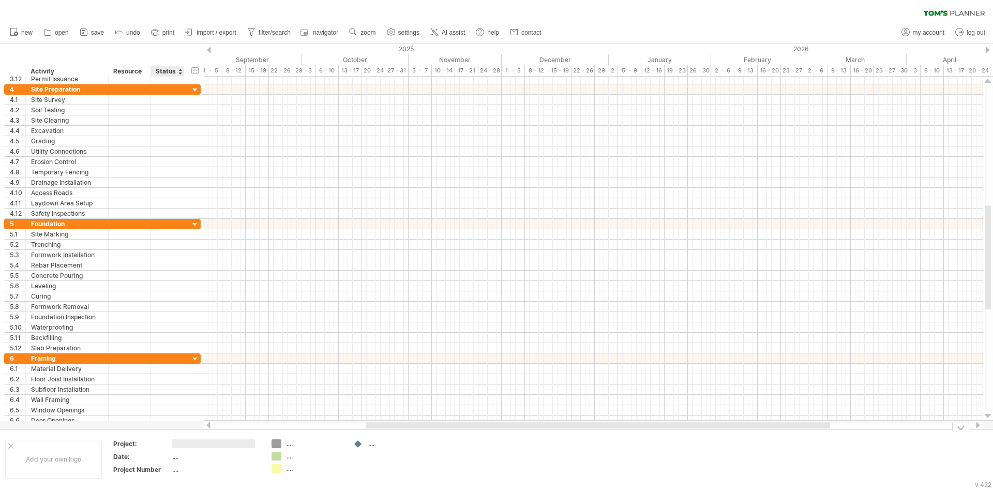 The height and width of the screenshot is (489, 993). Describe the element at coordinates (67, 420) in the screenshot. I see `div: Door Openings` at that location.